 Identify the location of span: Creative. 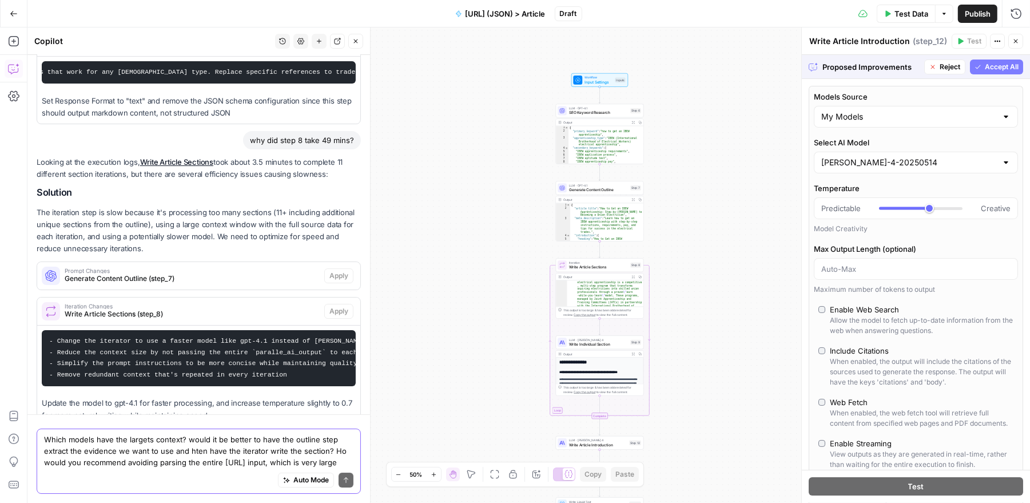
(995, 208).